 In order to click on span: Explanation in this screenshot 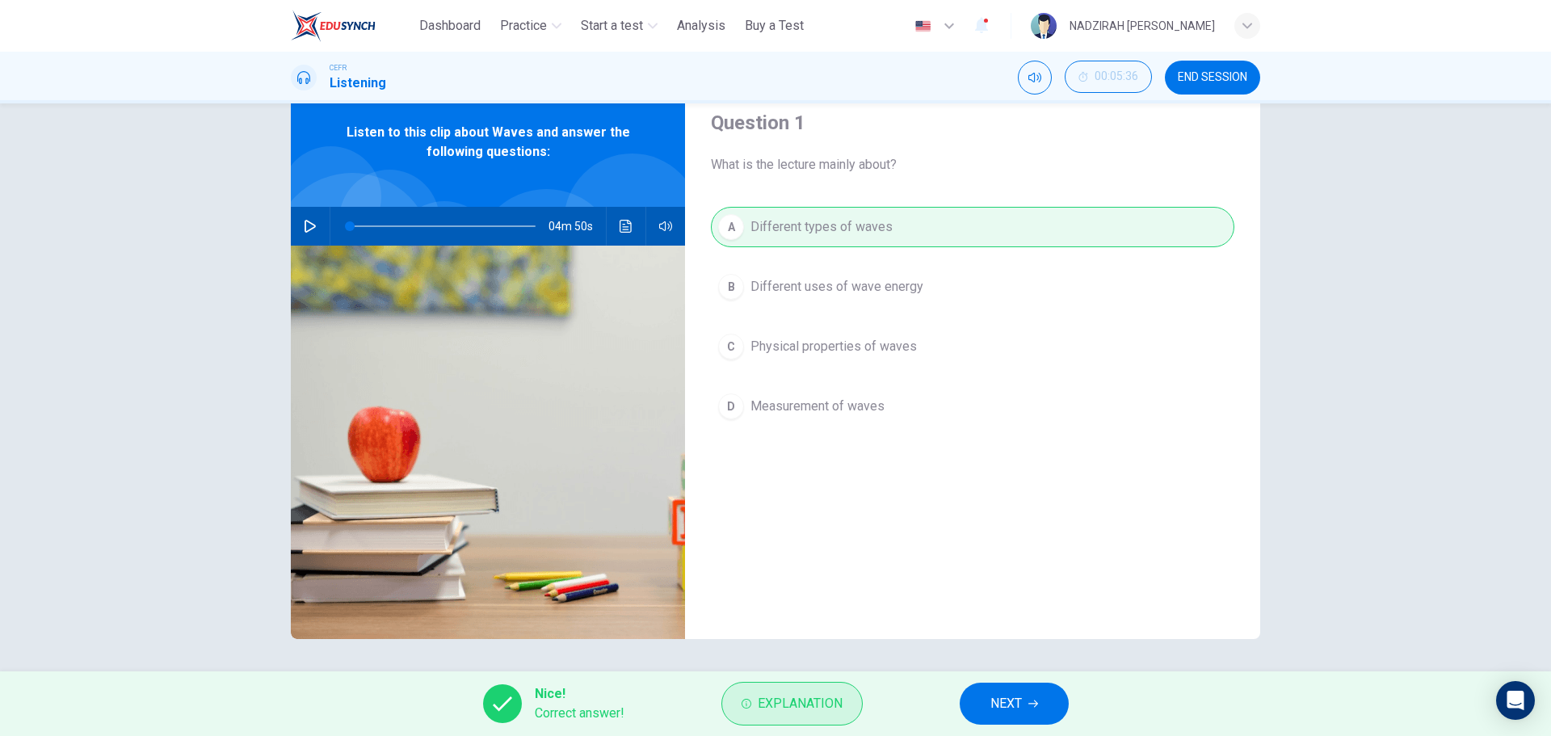, I will do `click(800, 703)`.